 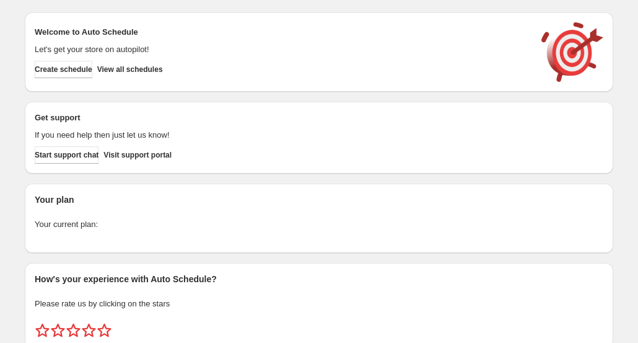 What do you see at coordinates (130, 69) in the screenshot?
I see `span: View all schedules` at bounding box center [130, 69].